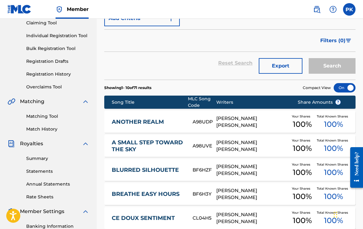 The image size is (363, 229). What do you see at coordinates (58, 36) in the screenshot?
I see `a: Individual Registration Tool` at bounding box center [58, 36].